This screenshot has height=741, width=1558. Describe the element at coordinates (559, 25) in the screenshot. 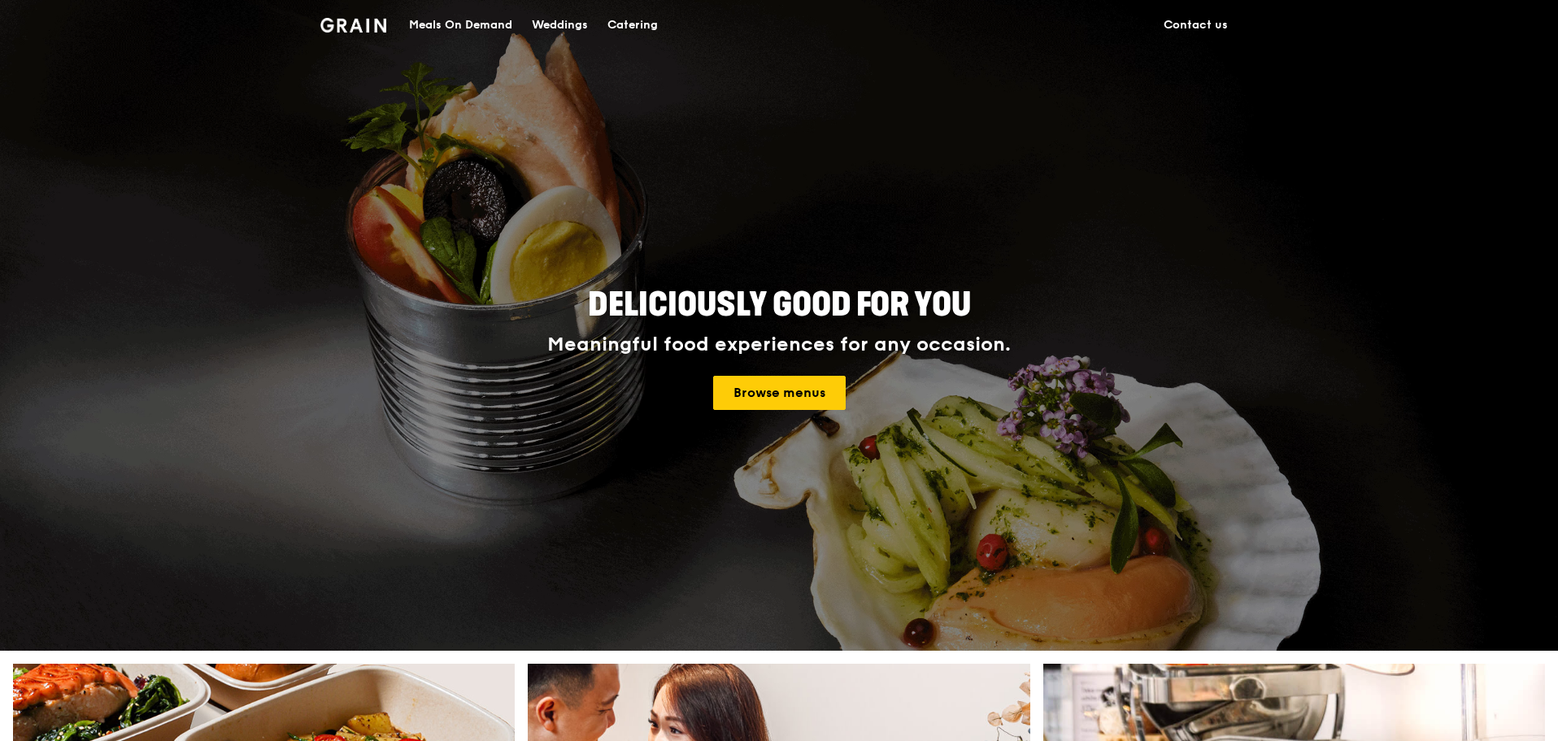

I see `div: Weddings` at that location.